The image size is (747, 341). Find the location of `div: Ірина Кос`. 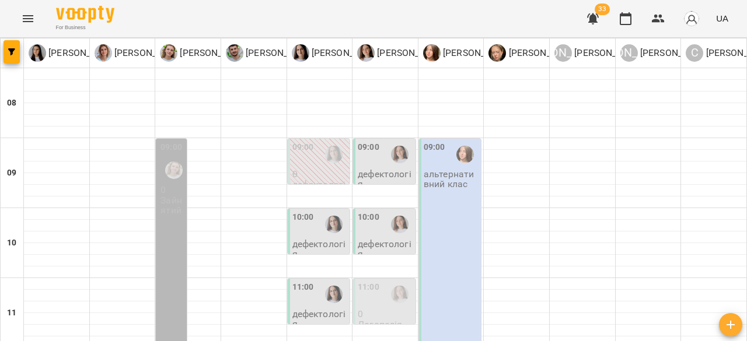

div: Ірина Кос is located at coordinates (139, 53).